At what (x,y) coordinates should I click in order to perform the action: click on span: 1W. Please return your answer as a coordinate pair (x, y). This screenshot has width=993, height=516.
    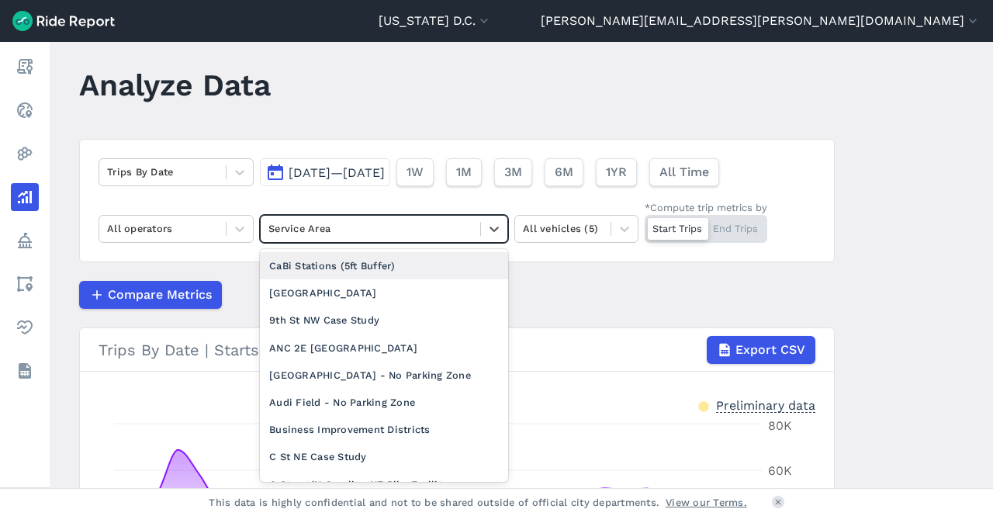
    Looking at the image, I should click on (415, 172).